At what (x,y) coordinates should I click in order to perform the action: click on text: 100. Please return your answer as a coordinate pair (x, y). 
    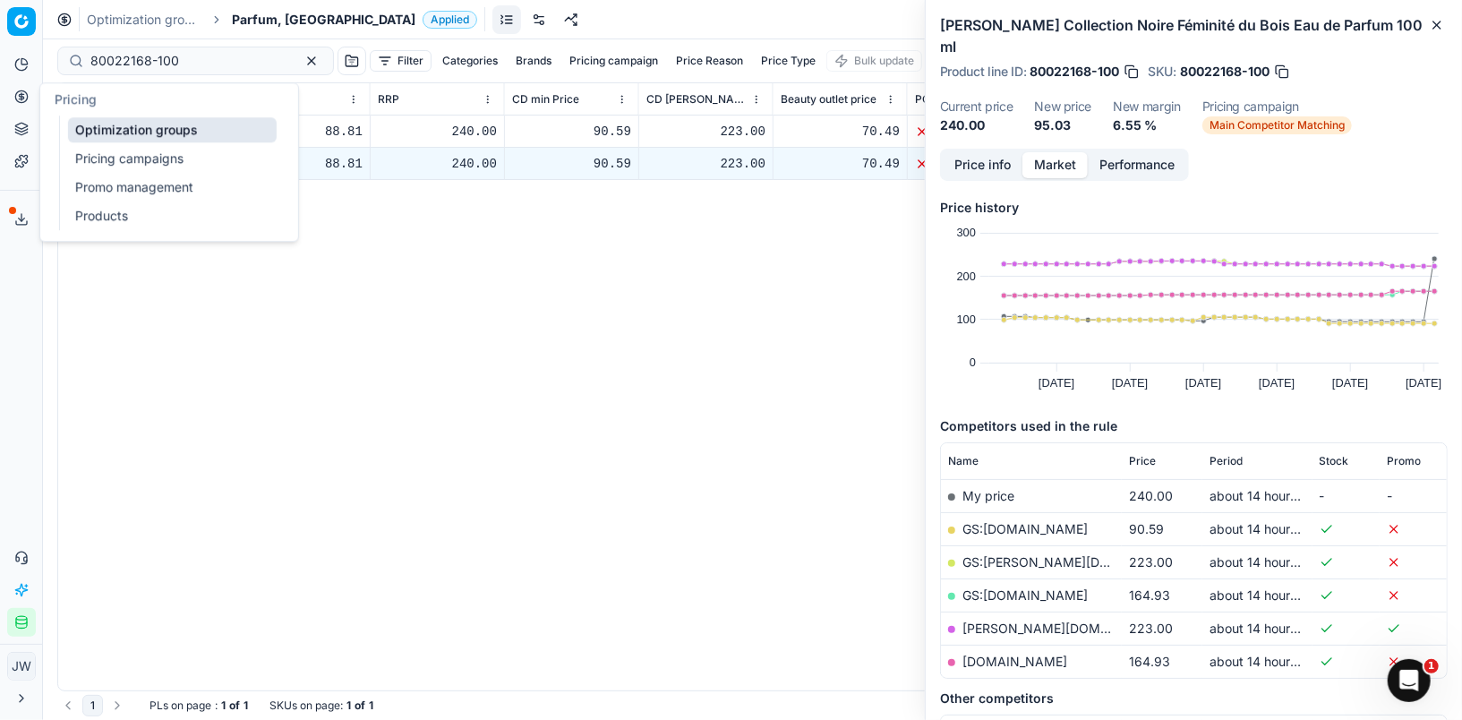
    Looking at the image, I should click on (966, 319).